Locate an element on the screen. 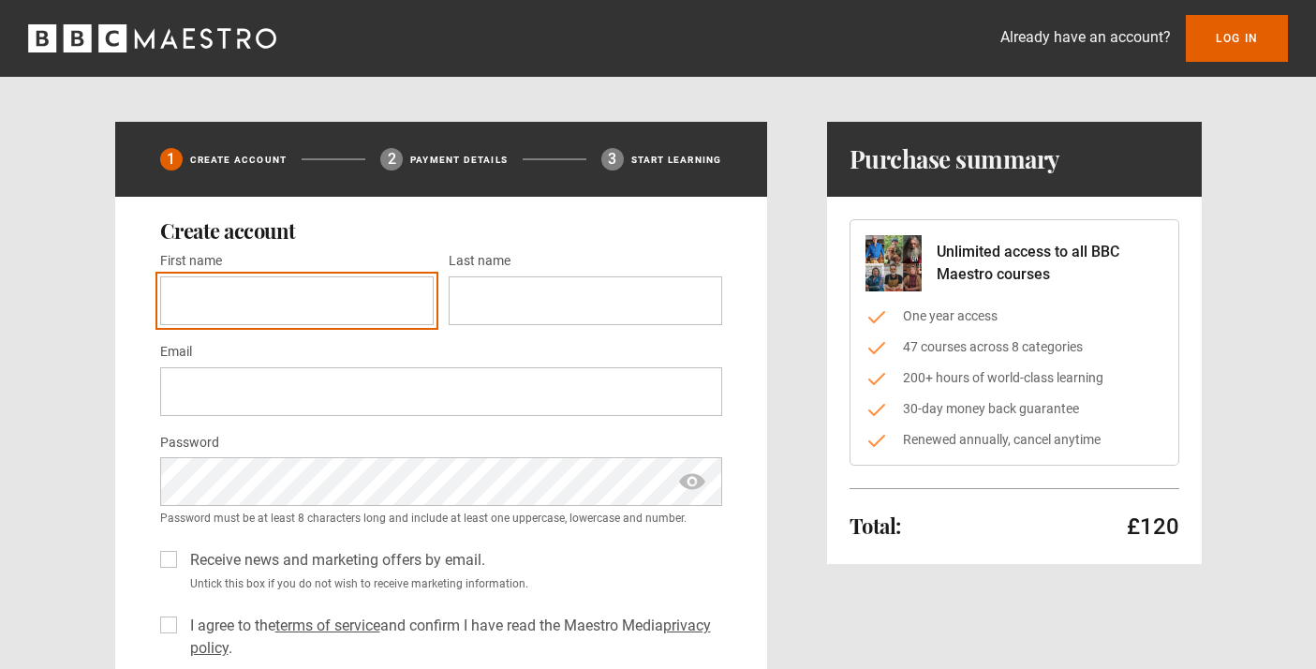 The width and height of the screenshot is (1316, 669). label: Last name is located at coordinates (480, 261).